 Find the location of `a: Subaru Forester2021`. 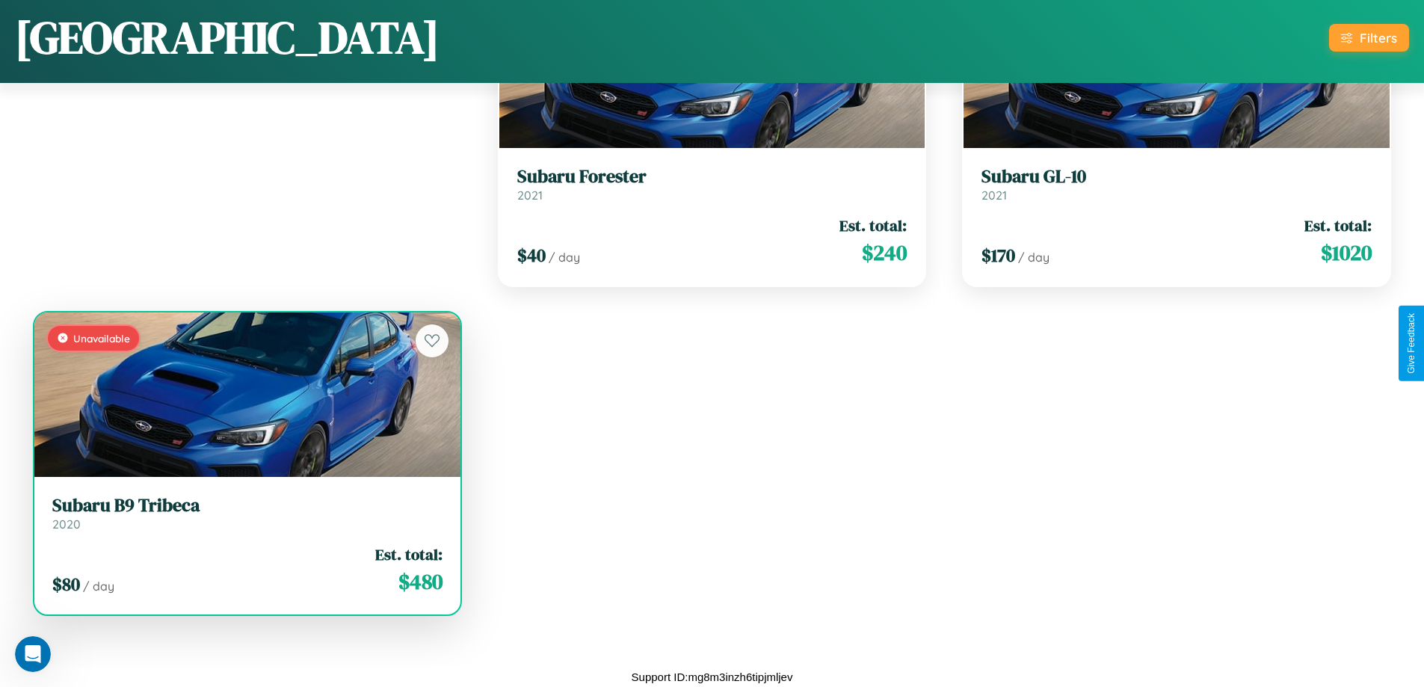

a: Subaru Forester2021 is located at coordinates (712, 184).